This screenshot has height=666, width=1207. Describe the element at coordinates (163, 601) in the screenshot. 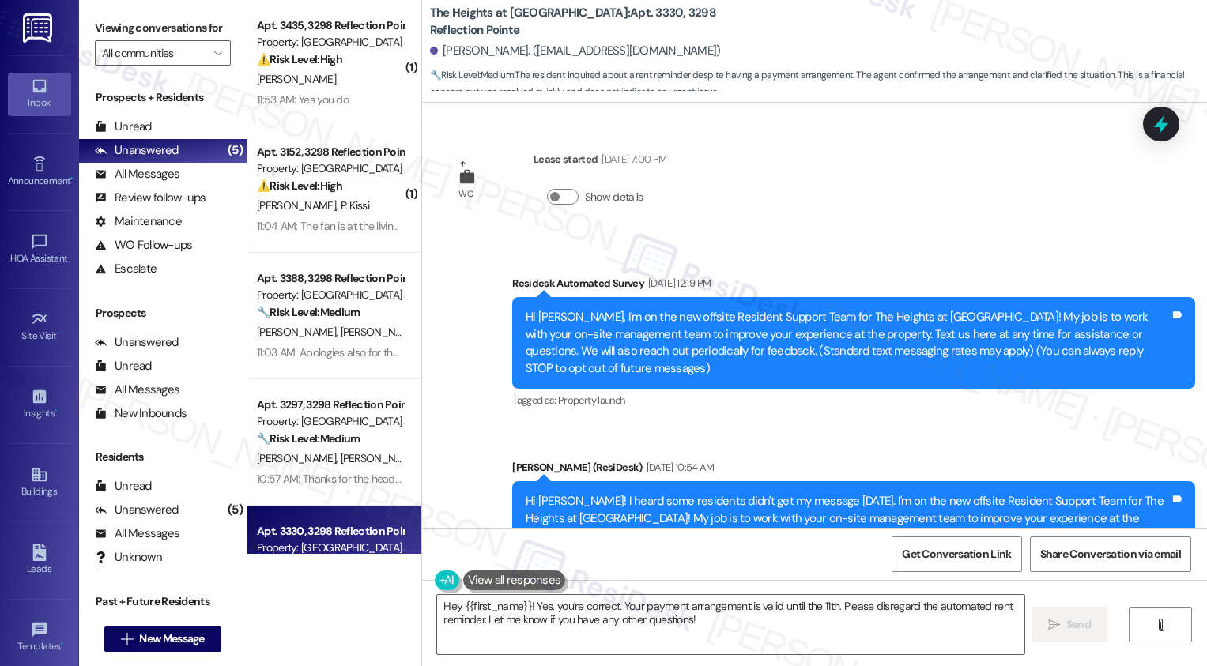

I see `div: Past + Future Residents` at that location.